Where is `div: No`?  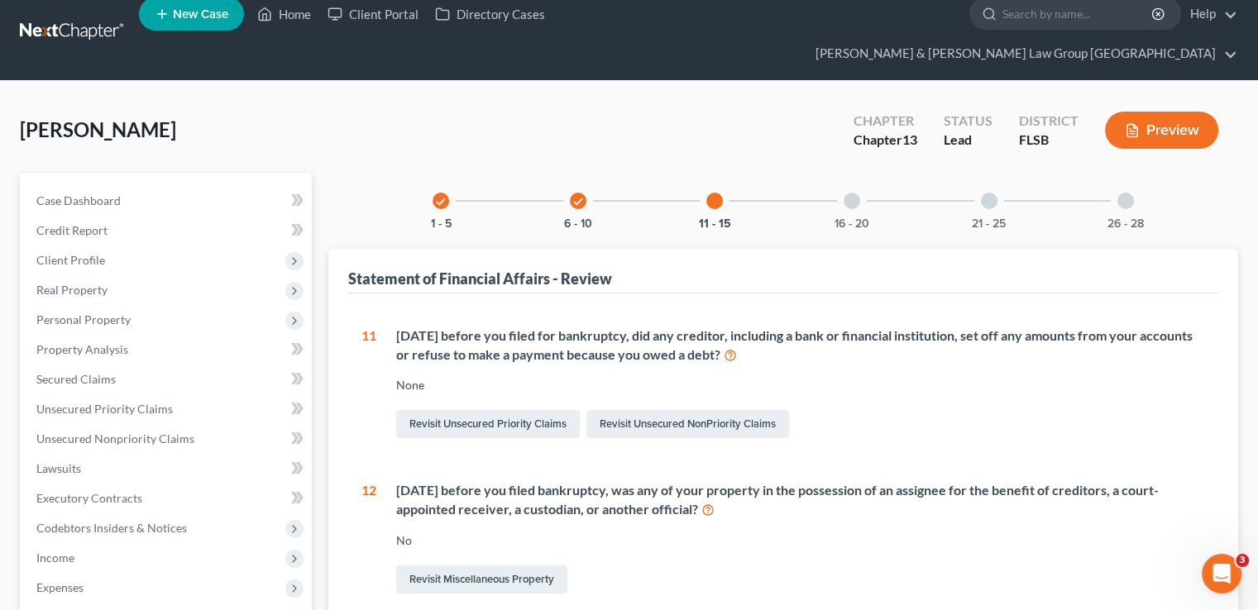
div: No is located at coordinates (800, 541).